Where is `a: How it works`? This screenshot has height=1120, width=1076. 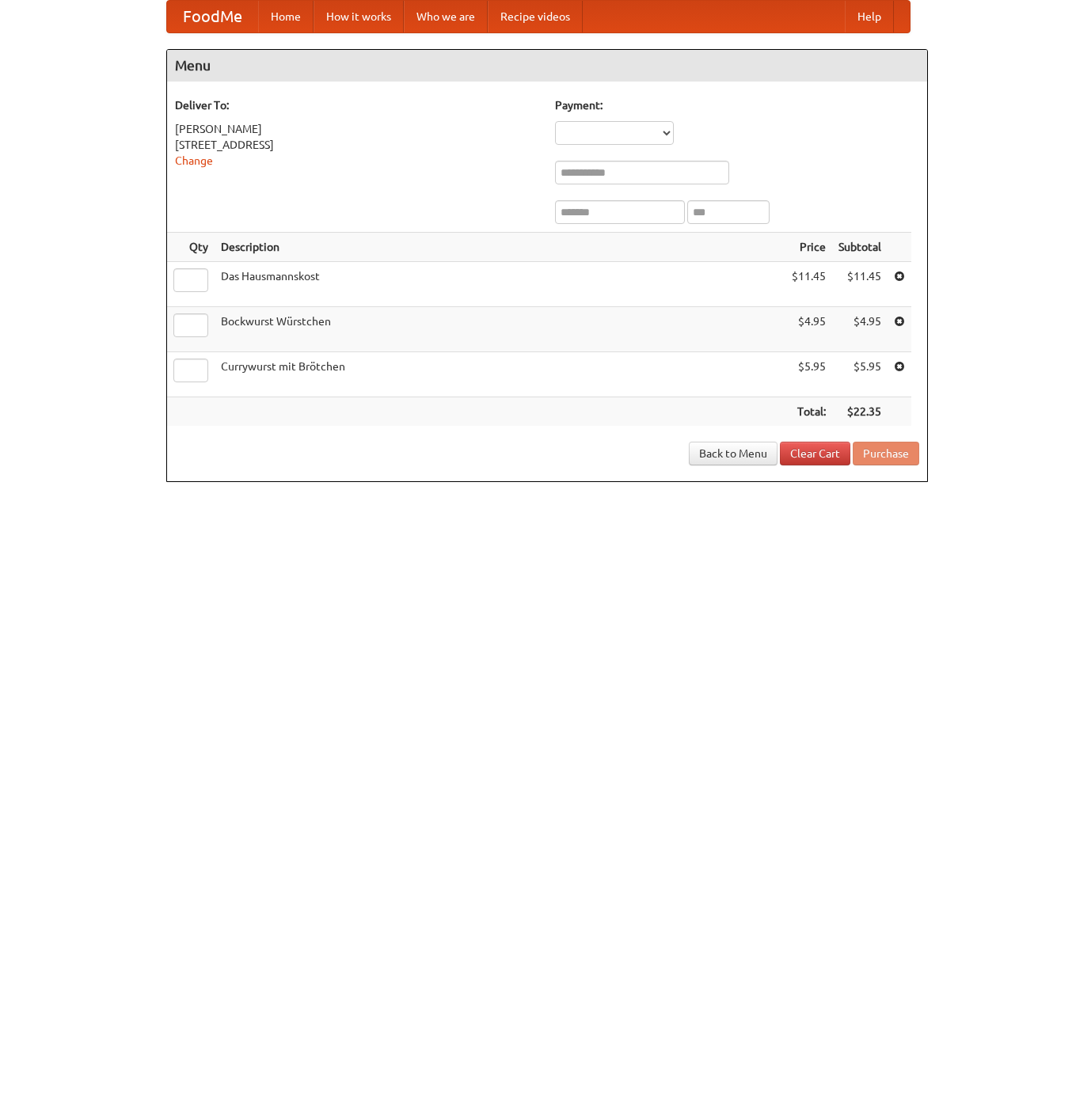
a: How it works is located at coordinates (359, 17).